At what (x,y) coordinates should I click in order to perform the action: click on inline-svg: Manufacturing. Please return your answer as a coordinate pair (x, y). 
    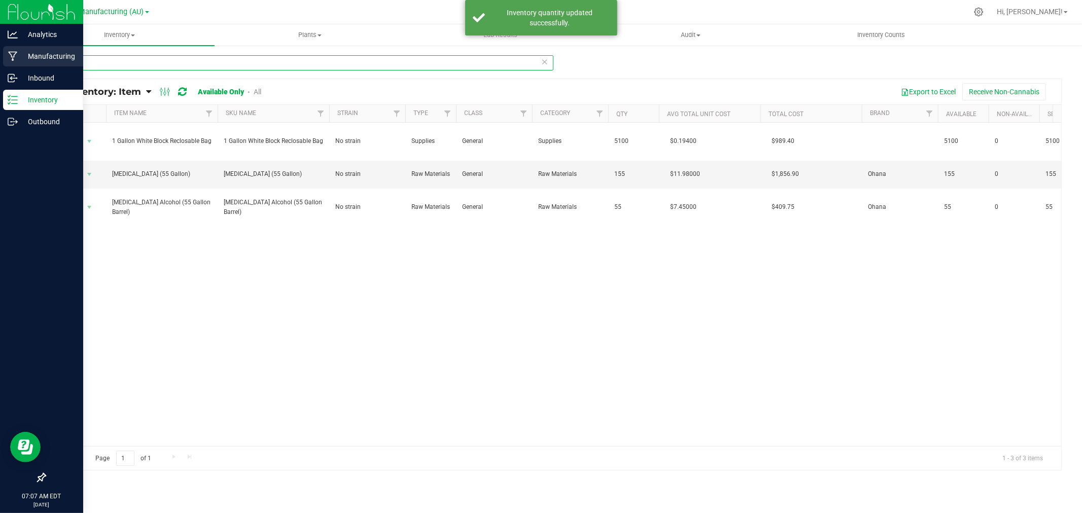
    Looking at the image, I should click on (13, 56).